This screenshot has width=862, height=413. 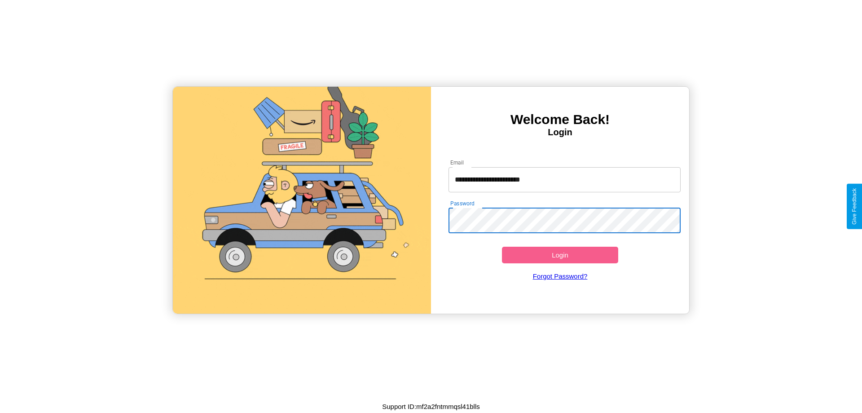 I want to click on img: gif, so click(x=302, y=200).